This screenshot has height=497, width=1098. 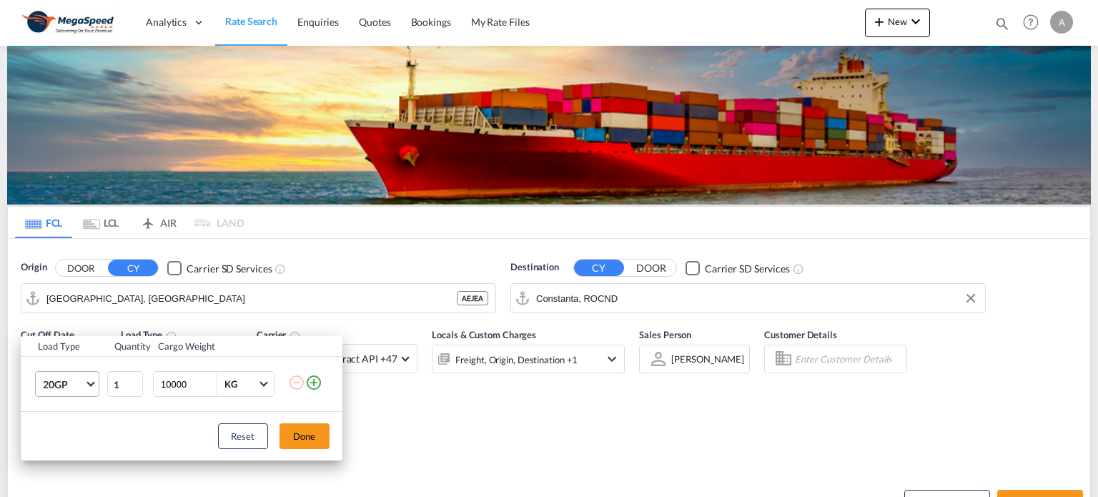 I want to click on button: Done, so click(x=305, y=436).